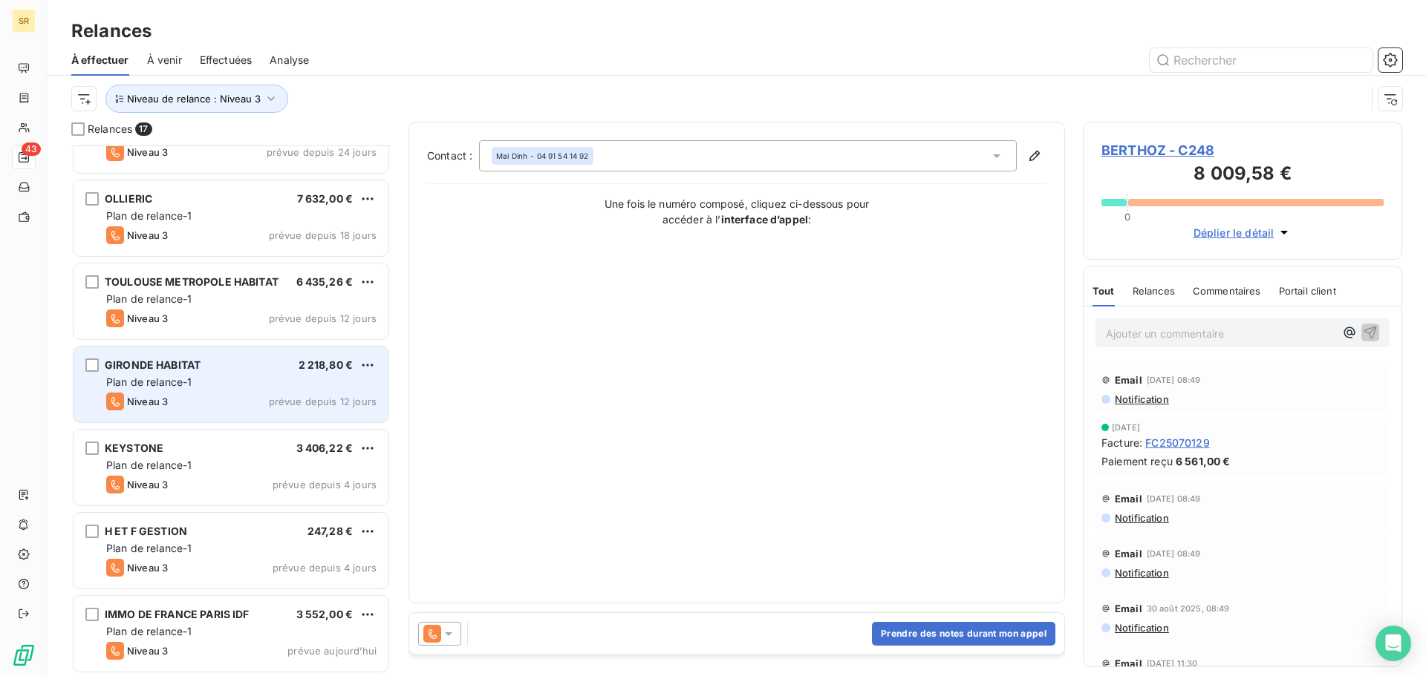 The image size is (1426, 676). Describe the element at coordinates (1127, 217) in the screenshot. I see `span: 0` at that location.